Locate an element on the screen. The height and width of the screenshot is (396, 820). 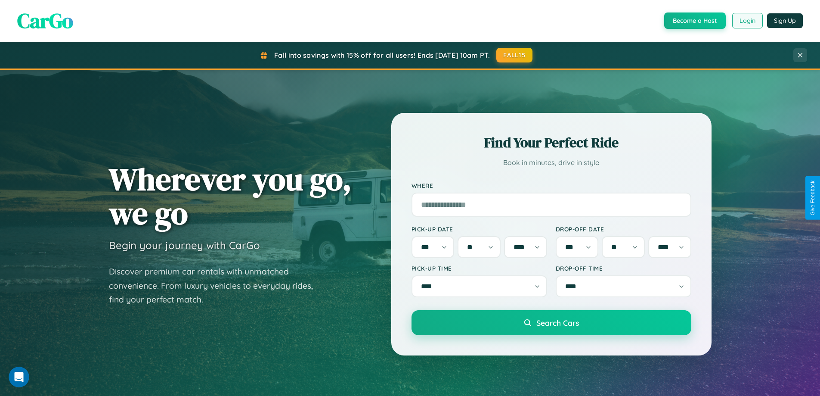
label: Pick-up Date is located at coordinates (479, 229).